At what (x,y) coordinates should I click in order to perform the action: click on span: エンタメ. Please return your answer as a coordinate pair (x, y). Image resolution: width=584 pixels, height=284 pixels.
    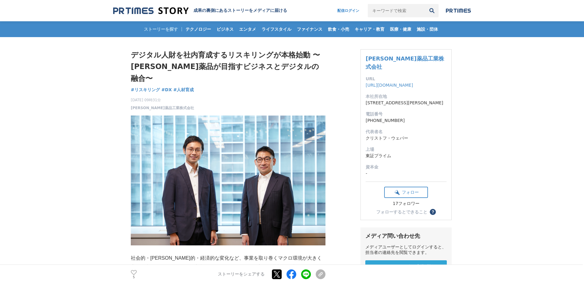
    Looking at the image, I should click on (248, 29).